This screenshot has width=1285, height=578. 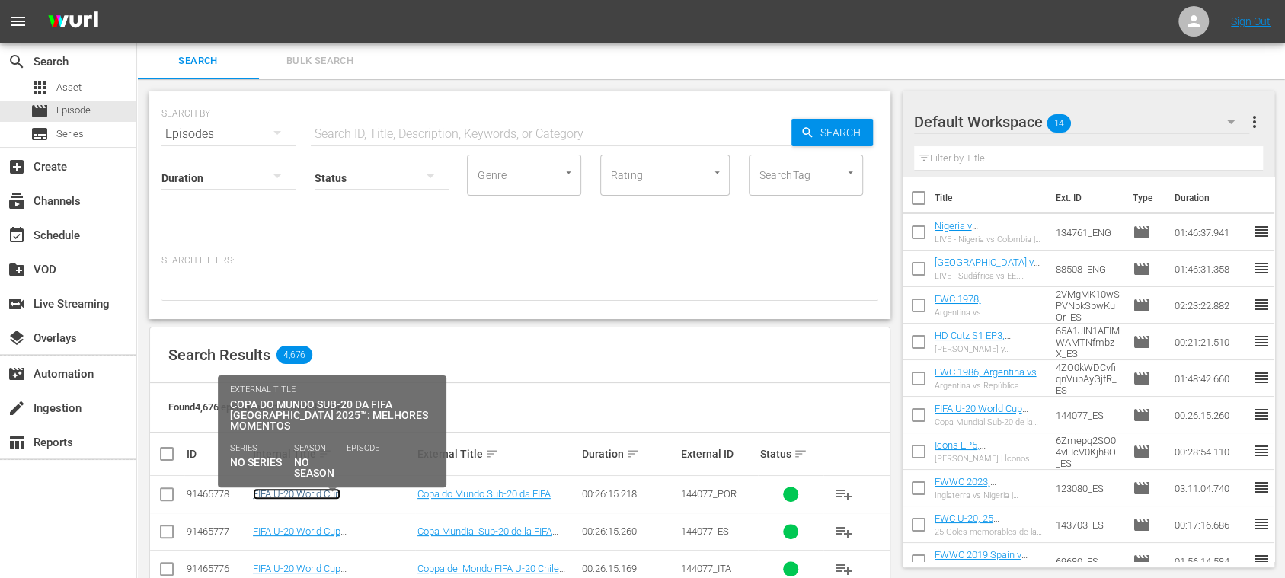 I want to click on td: 134761_ENG, so click(x=1088, y=232).